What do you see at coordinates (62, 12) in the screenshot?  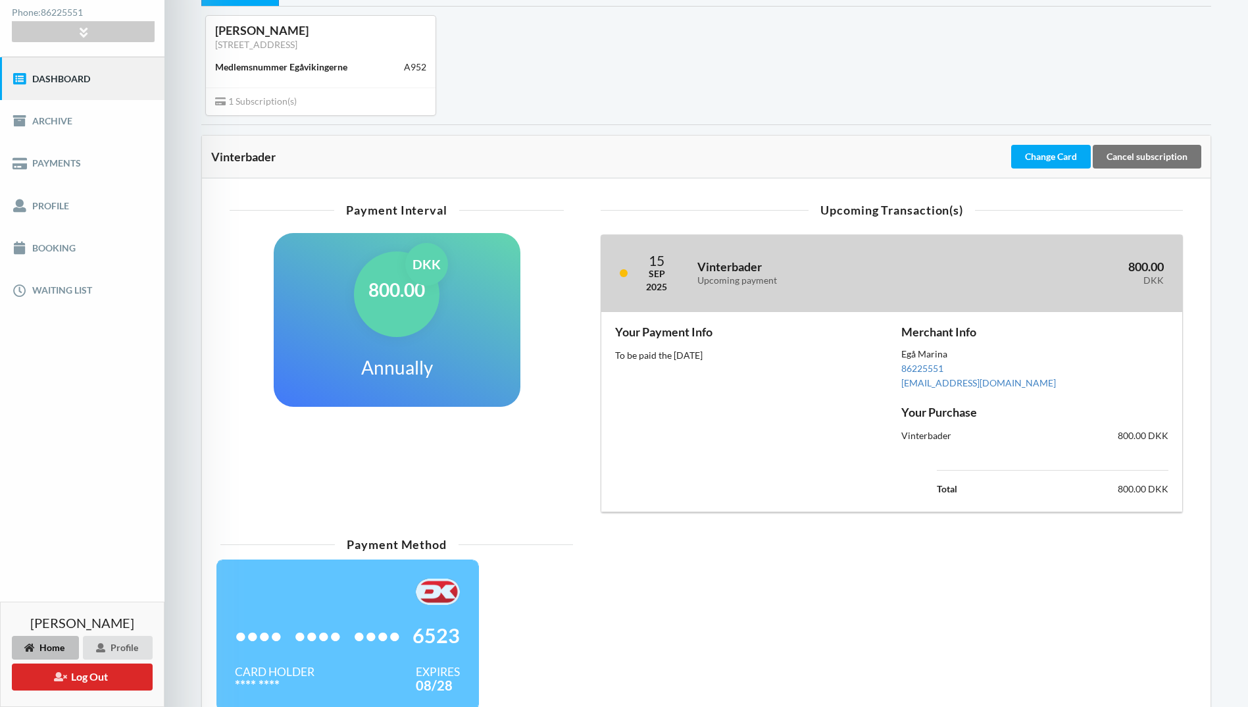 I see `strong: 86225551` at bounding box center [62, 12].